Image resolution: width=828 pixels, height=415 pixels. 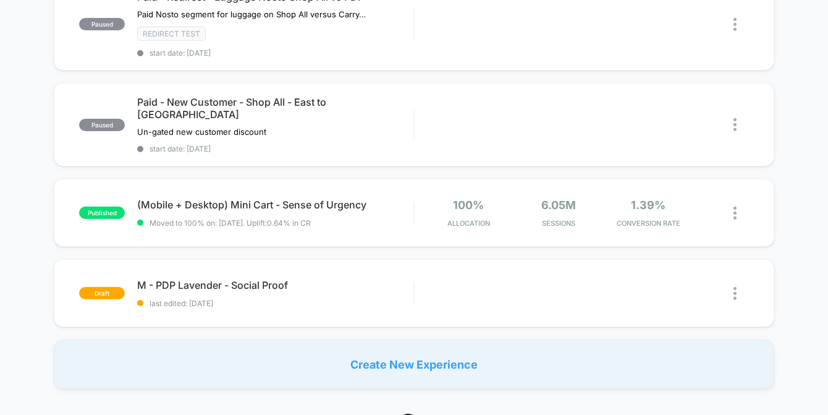 I want to click on span: (Mobile + Desktop) Mini Cart - Sense of Urgency, so click(x=275, y=205).